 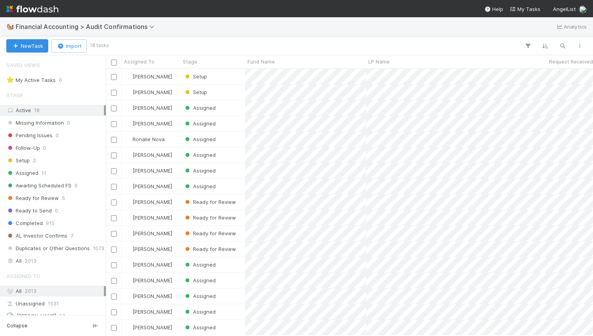 What do you see at coordinates (379, 62) in the screenshot?
I see `span: LP Name` at bounding box center [379, 62].